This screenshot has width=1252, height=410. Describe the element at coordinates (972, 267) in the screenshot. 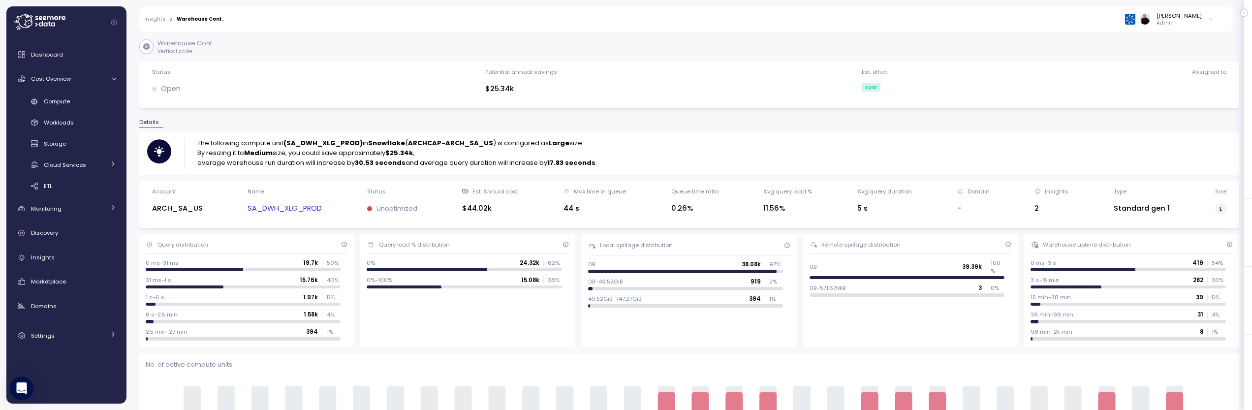

I see `p: 39.39k` at that location.